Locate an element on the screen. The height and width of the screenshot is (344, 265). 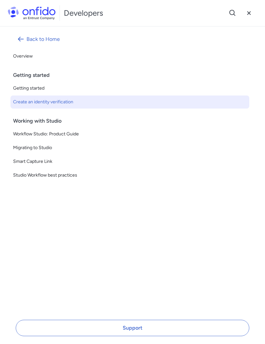
span: Create an identity verification is located at coordinates (130, 102).